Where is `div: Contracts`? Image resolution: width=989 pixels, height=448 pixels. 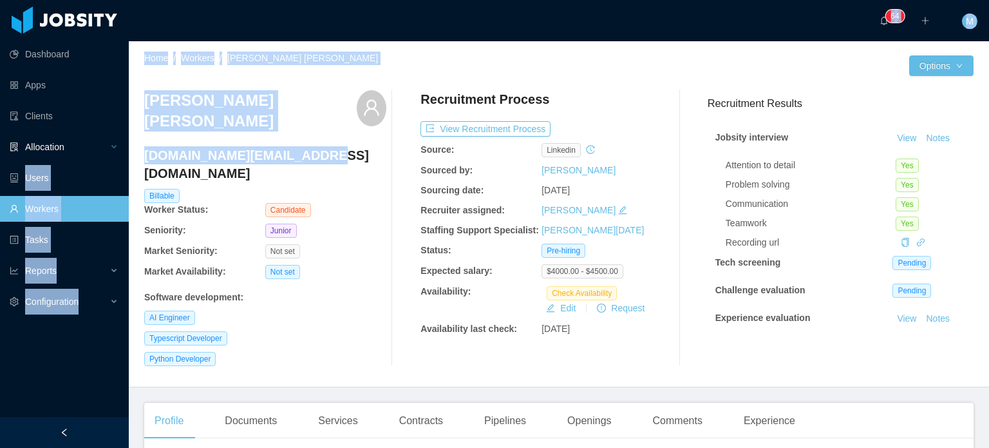 div: Contracts is located at coordinates (421, 420).